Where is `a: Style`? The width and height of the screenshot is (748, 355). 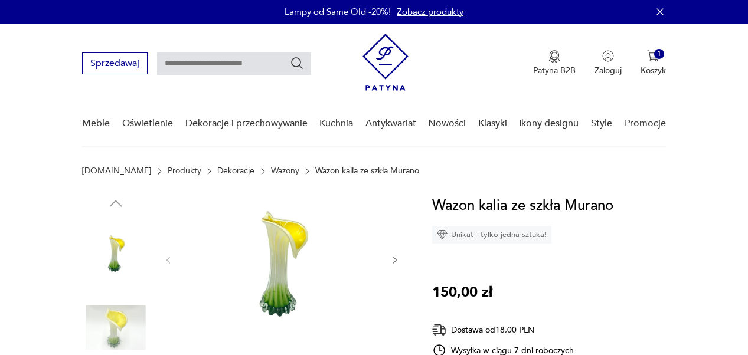 a: Style is located at coordinates (601, 123).